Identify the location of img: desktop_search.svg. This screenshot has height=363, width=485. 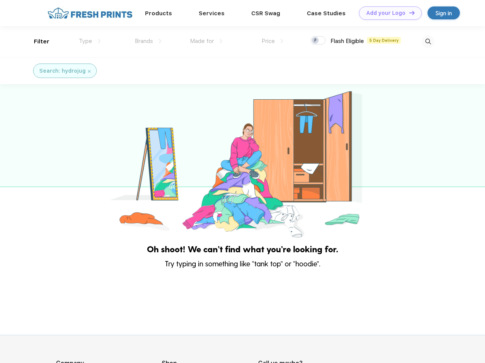
(428, 42).